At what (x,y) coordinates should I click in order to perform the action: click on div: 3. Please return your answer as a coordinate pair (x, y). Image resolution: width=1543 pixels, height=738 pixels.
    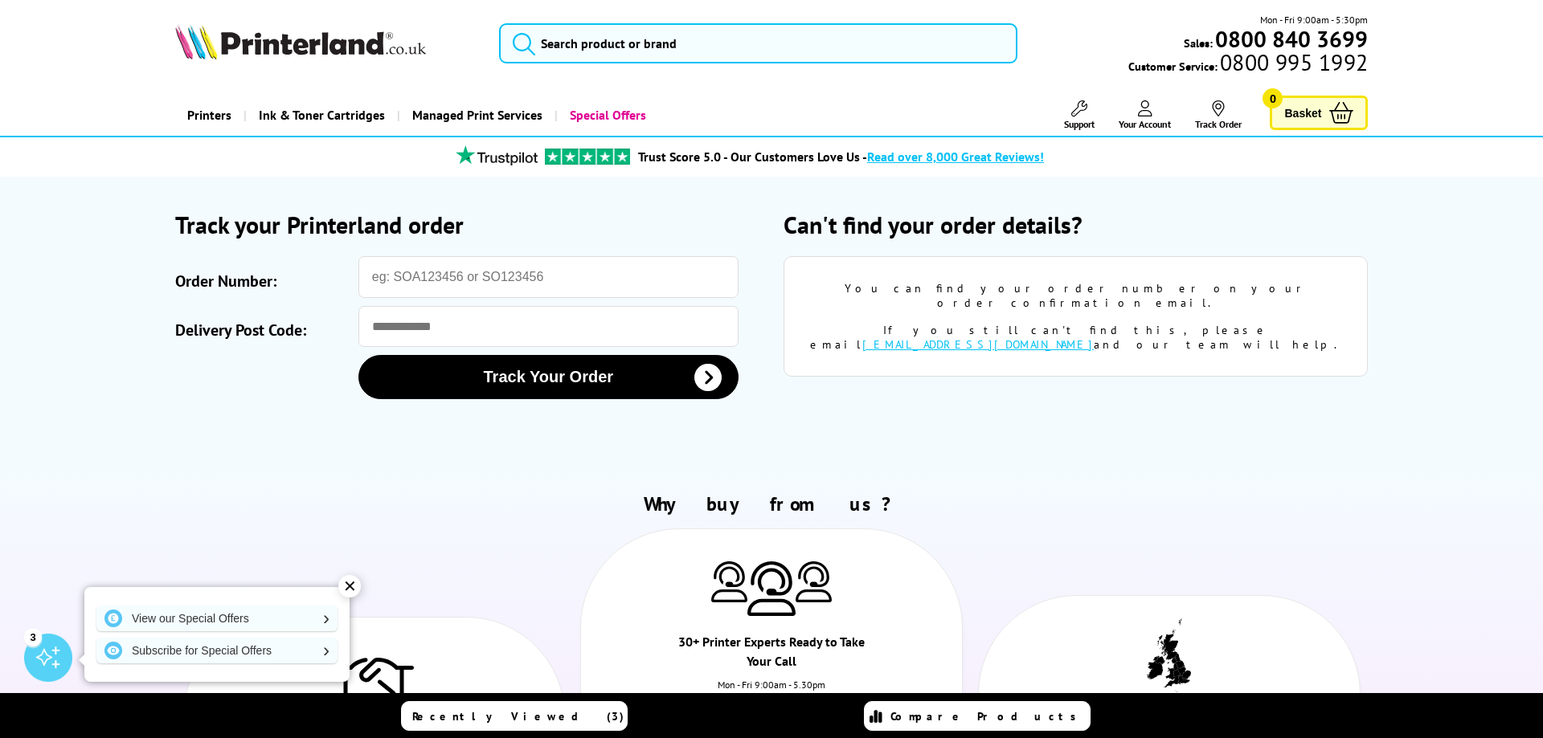
    Looking at the image, I should click on (33, 637).